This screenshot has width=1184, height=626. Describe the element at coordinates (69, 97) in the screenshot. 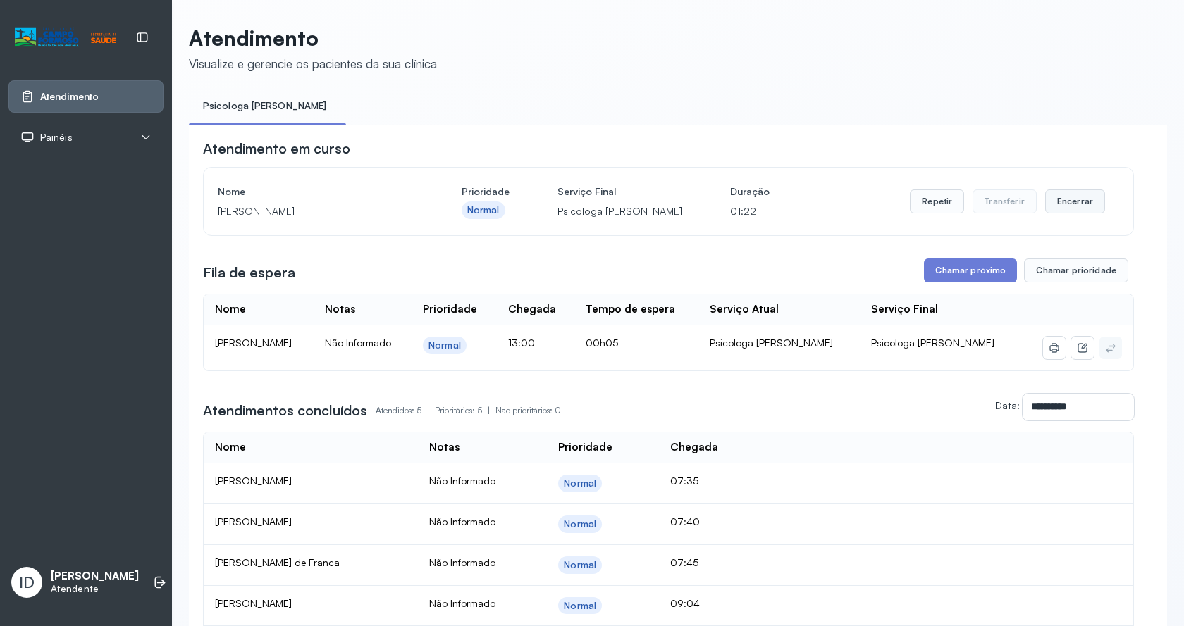

I see `span: Atendimento` at that location.